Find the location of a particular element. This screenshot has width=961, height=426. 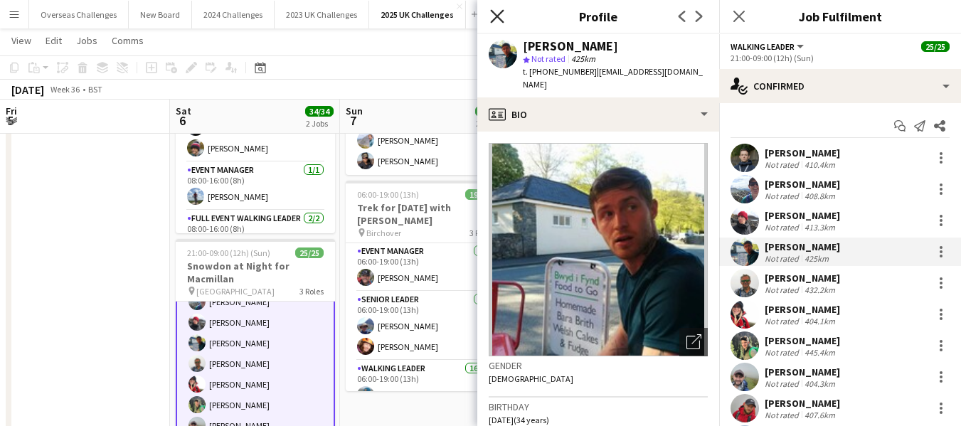

div: 407.6km is located at coordinates (820, 415).